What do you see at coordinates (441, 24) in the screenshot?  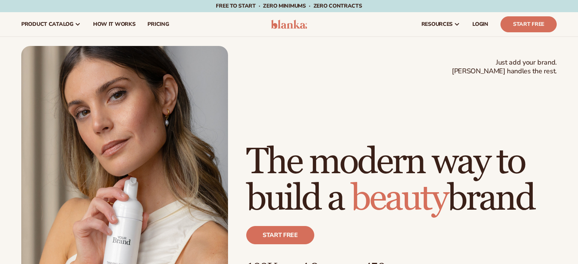 I see `a: resources` at bounding box center [441, 24].